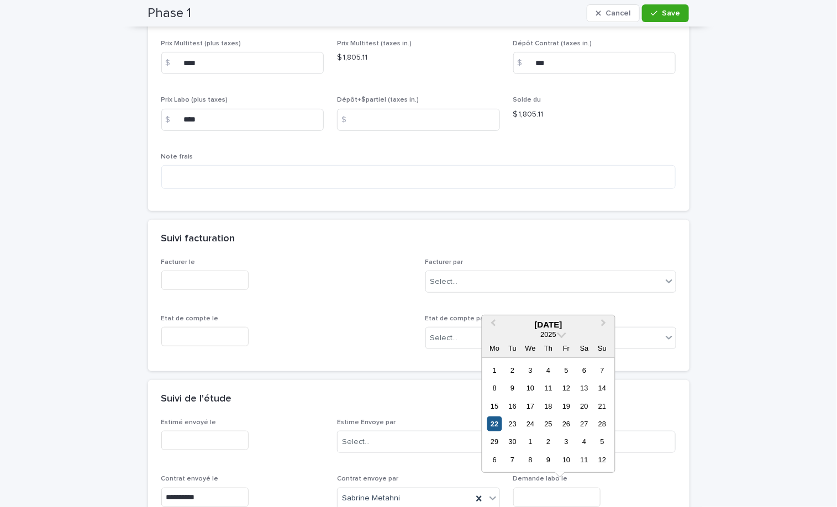 Image resolution: width=837 pixels, height=507 pixels. What do you see at coordinates (548, 442) in the screenshot?
I see `div: Choose Thursday, 2 October 2025` at bounding box center [548, 442].